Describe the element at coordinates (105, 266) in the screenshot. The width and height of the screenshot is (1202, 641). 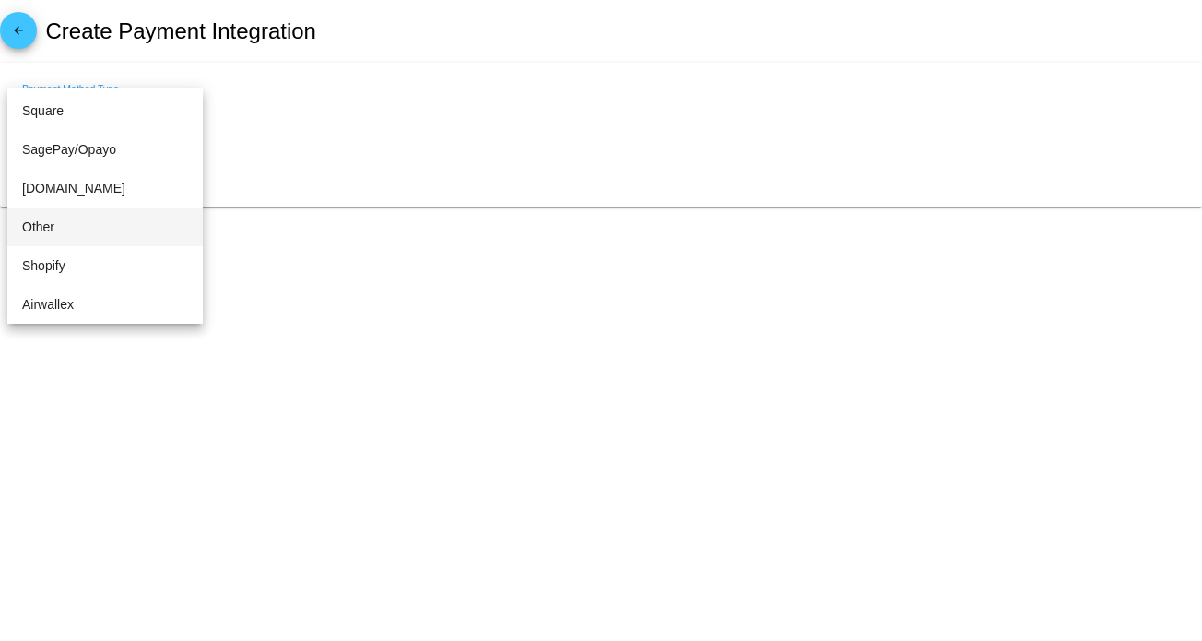
I see `span: Shopify` at that location.